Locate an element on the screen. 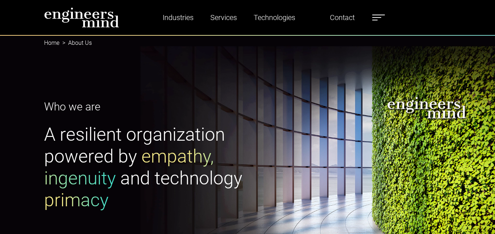  img: logo is located at coordinates (82, 18).